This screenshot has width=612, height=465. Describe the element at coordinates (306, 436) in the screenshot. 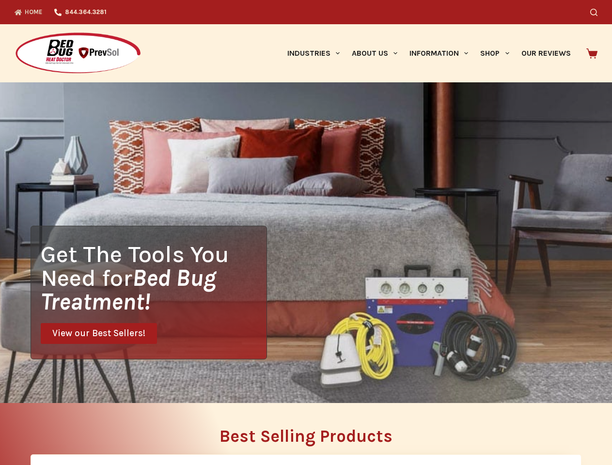

I see `h2: Best Selling Products` at that location.